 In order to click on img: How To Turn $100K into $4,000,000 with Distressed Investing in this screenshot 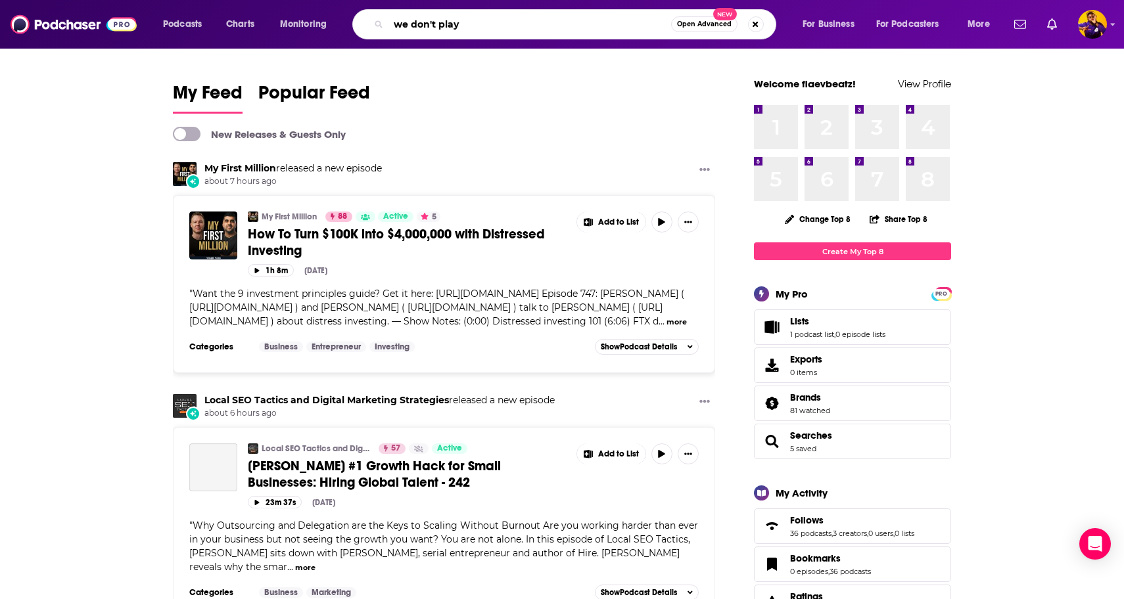, I will do `click(213, 235)`.